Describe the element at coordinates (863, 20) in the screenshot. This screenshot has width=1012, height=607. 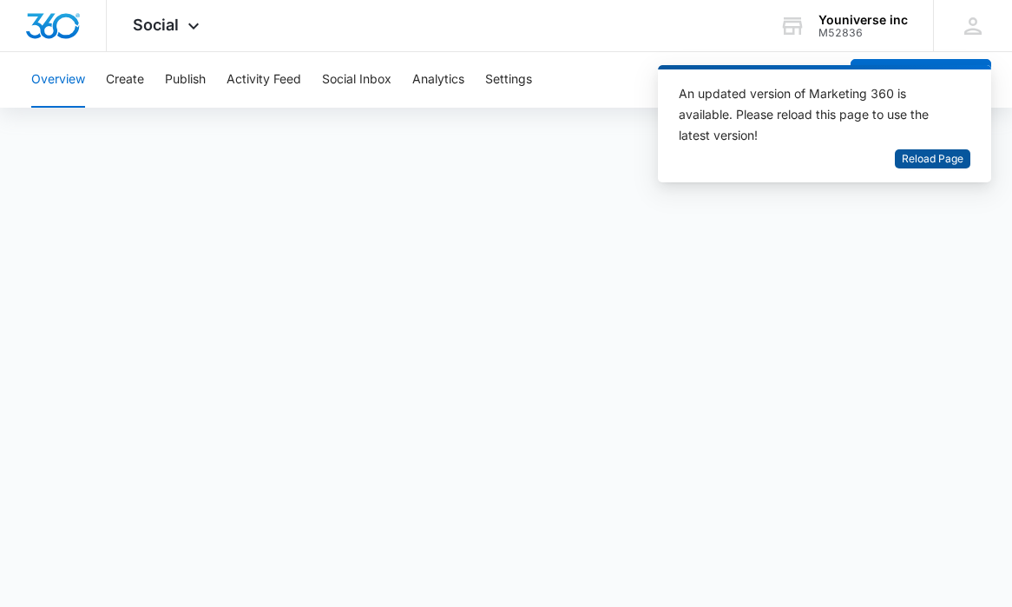
I see `div: account name` at that location.